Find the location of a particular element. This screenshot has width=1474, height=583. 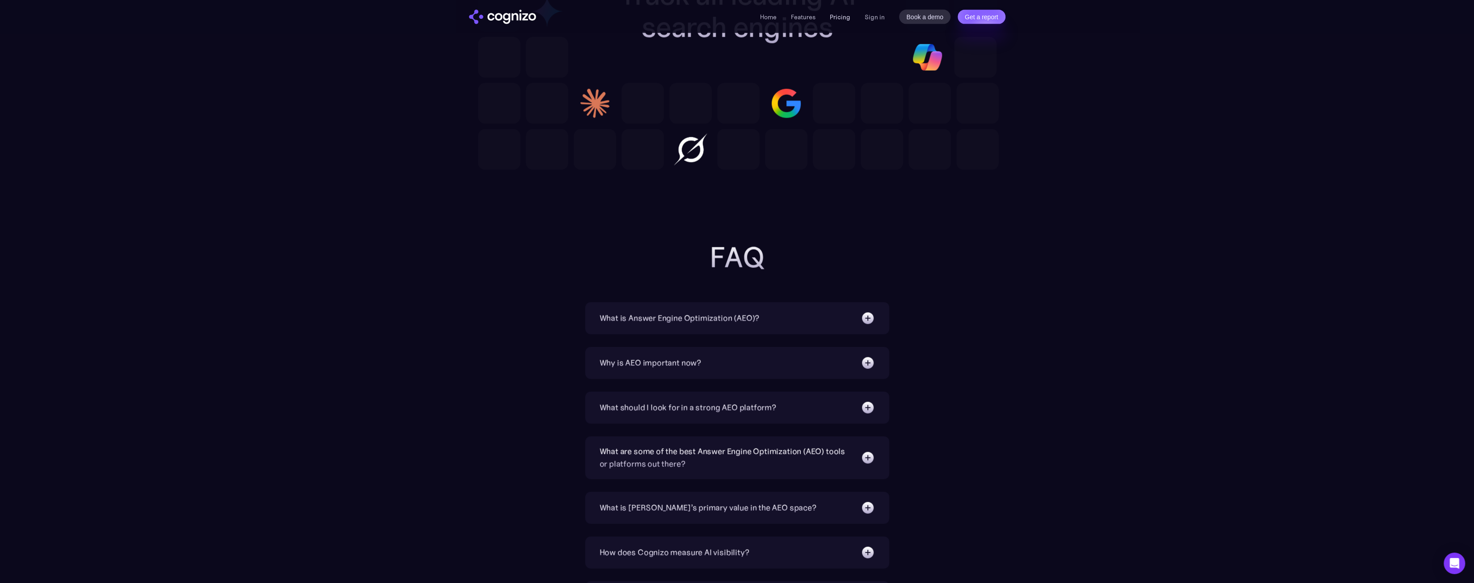

div: Open Intercom Messenger is located at coordinates (1454, 563).